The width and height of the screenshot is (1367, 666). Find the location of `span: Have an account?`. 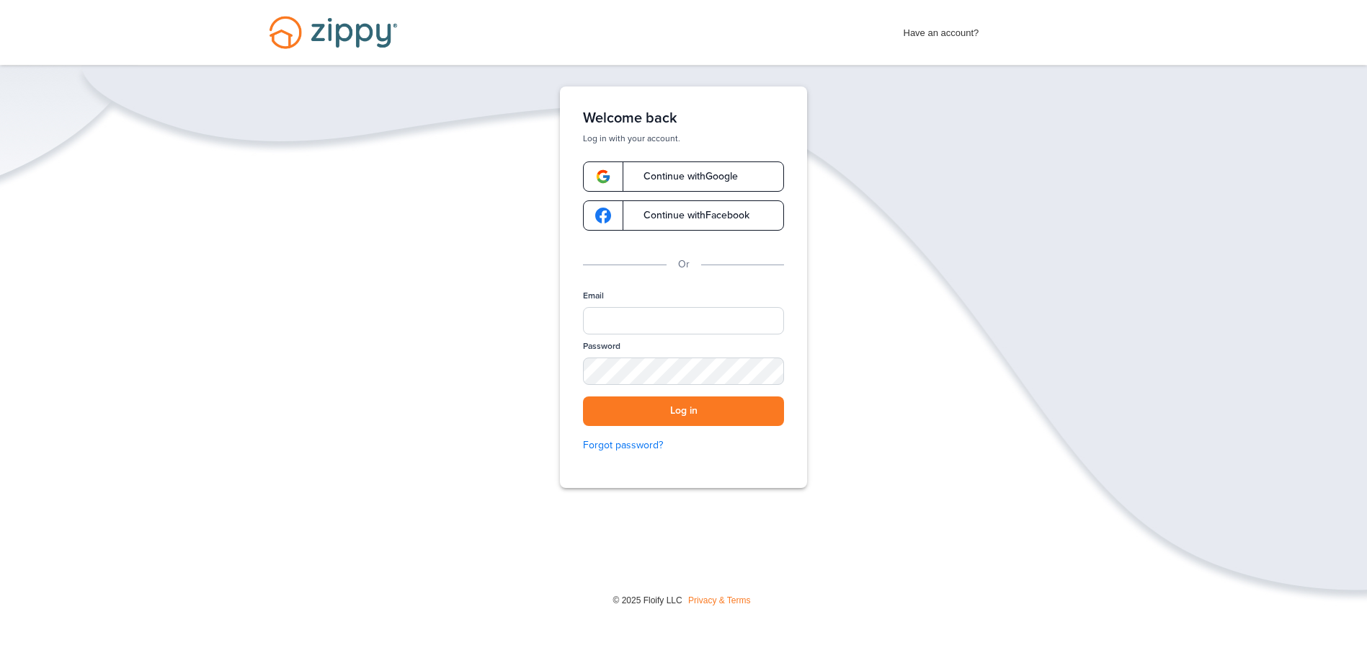

span: Have an account? is located at coordinates (941, 30).